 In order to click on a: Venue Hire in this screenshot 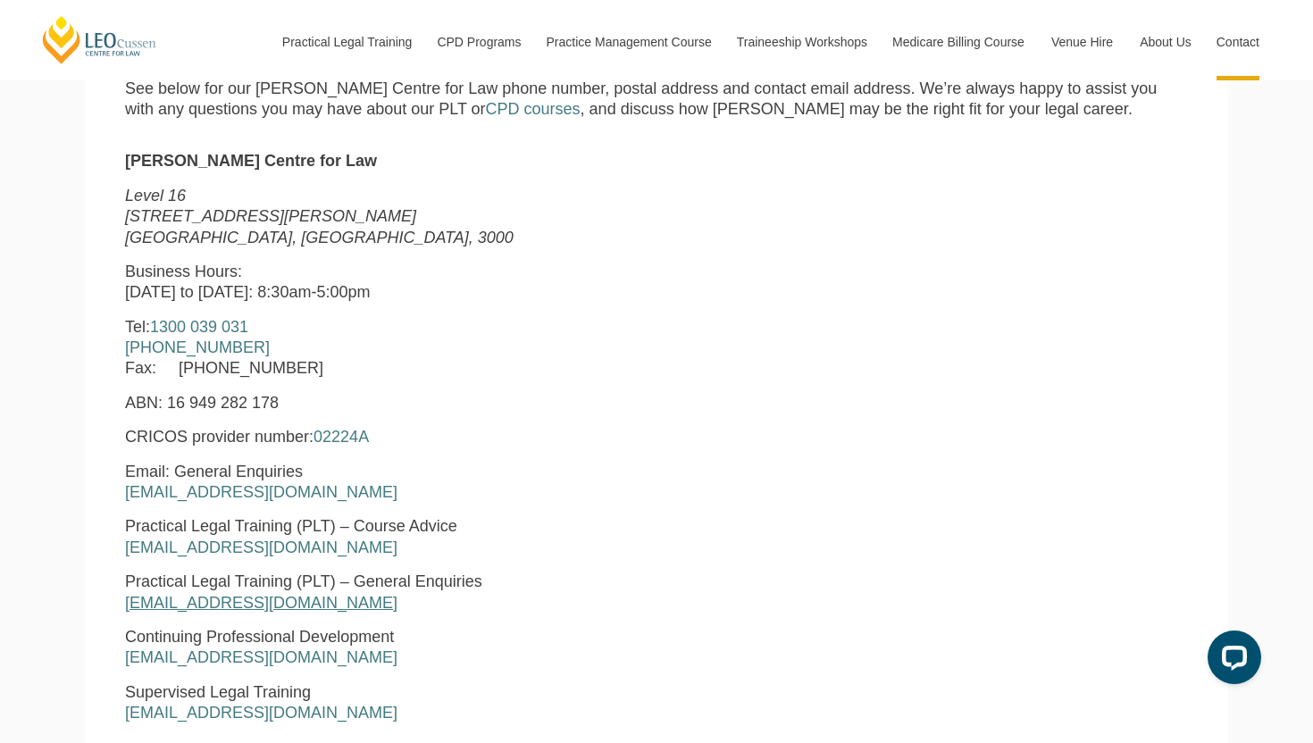, I will do `click(1082, 42)`.